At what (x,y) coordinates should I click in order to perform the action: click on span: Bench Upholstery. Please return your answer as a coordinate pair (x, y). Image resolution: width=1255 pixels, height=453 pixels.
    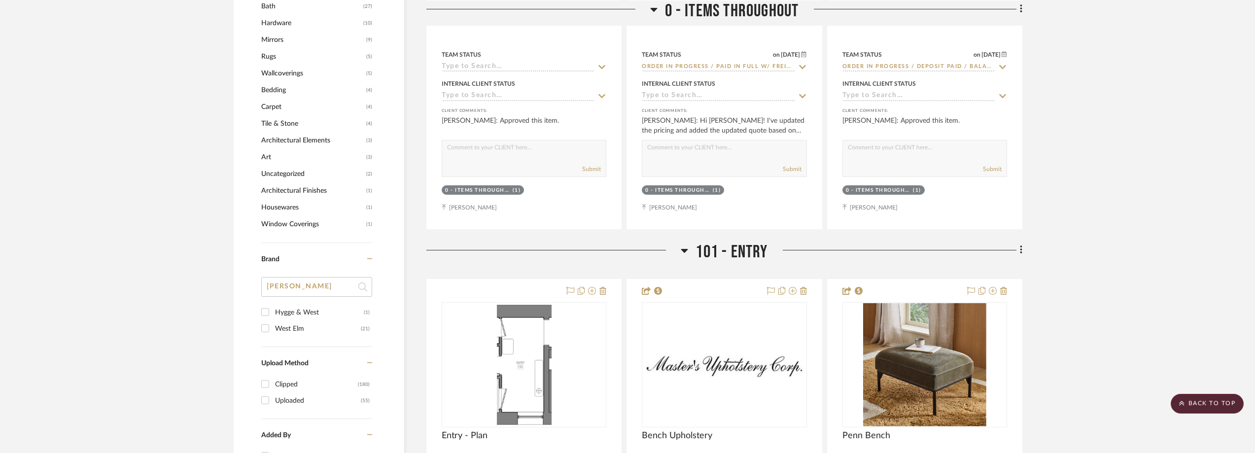
    Looking at the image, I should click on (677, 436).